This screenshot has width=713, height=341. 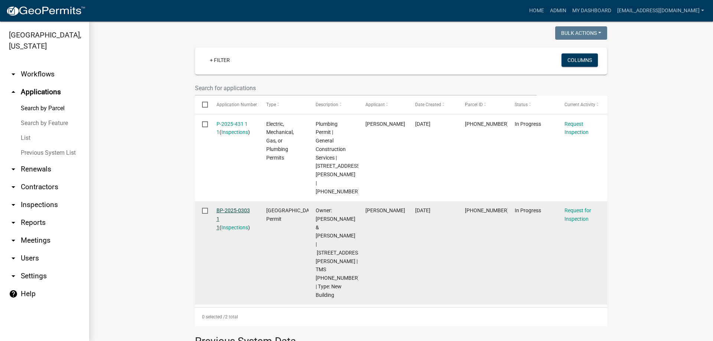 I want to click on button: Bulk Actions, so click(x=582, y=33).